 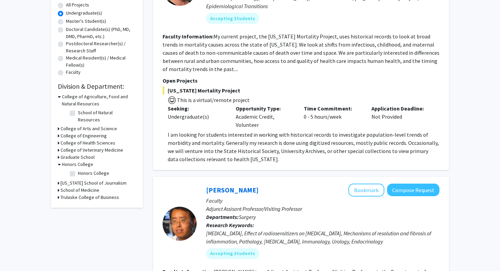 I want to click on label: School of Natural Resources, so click(x=106, y=116).